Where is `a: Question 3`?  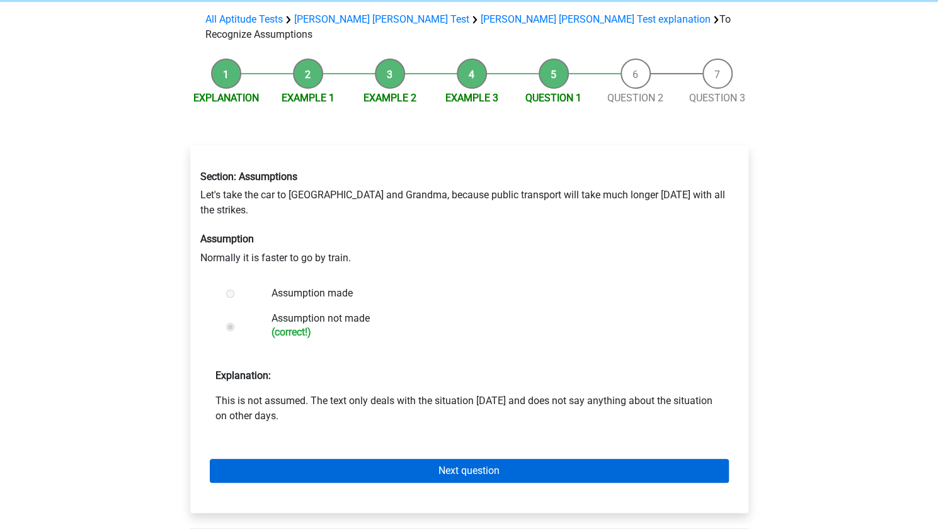
a: Question 3 is located at coordinates (717, 98).